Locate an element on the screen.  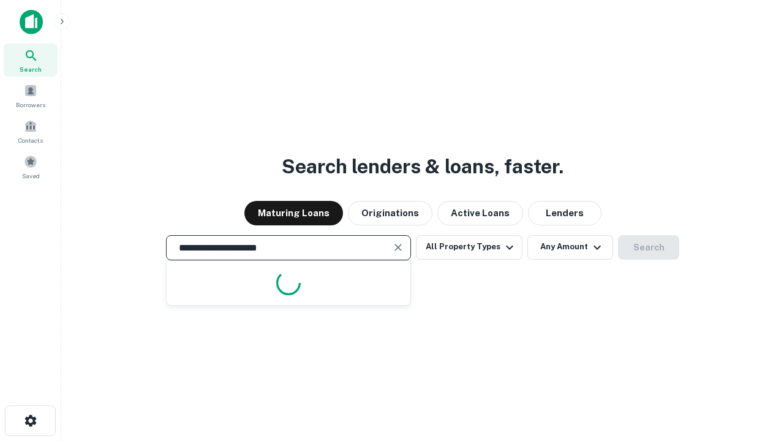
button: All Property Types is located at coordinates (469, 247).